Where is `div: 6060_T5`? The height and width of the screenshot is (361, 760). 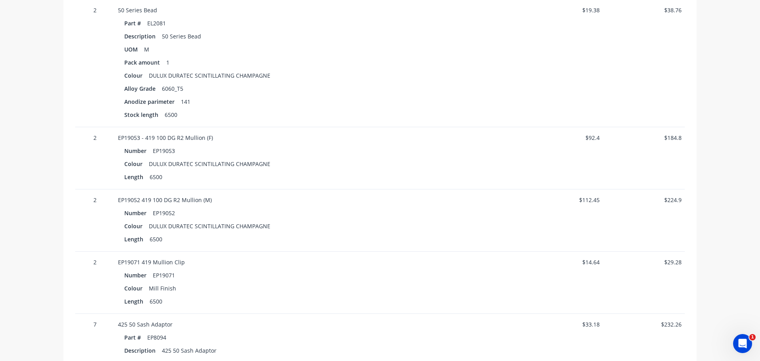 div: 6060_T5 is located at coordinates (173, 88).